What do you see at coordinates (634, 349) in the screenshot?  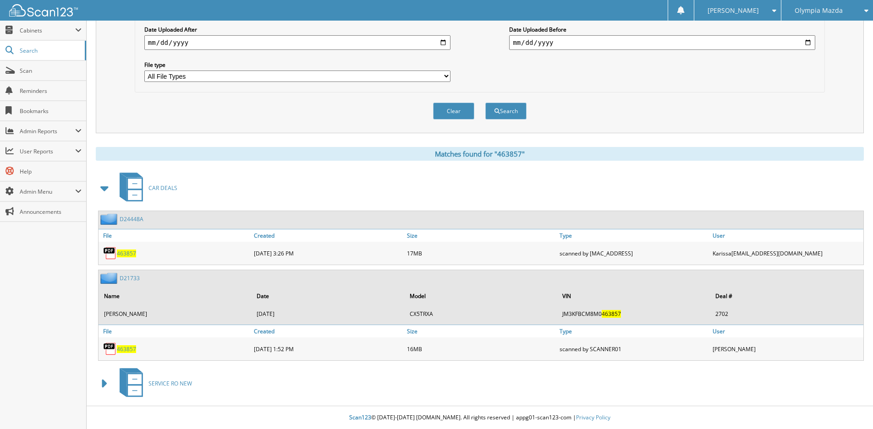 I see `div: scanned by SCANNER01` at bounding box center [634, 349].